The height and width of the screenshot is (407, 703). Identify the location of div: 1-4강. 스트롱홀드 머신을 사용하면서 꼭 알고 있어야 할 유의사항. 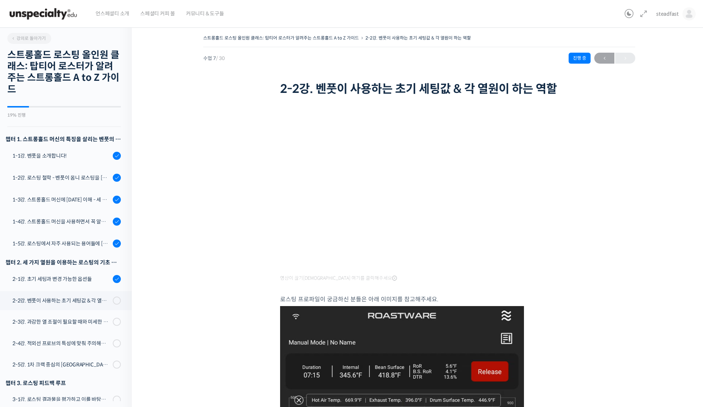
(62, 222).